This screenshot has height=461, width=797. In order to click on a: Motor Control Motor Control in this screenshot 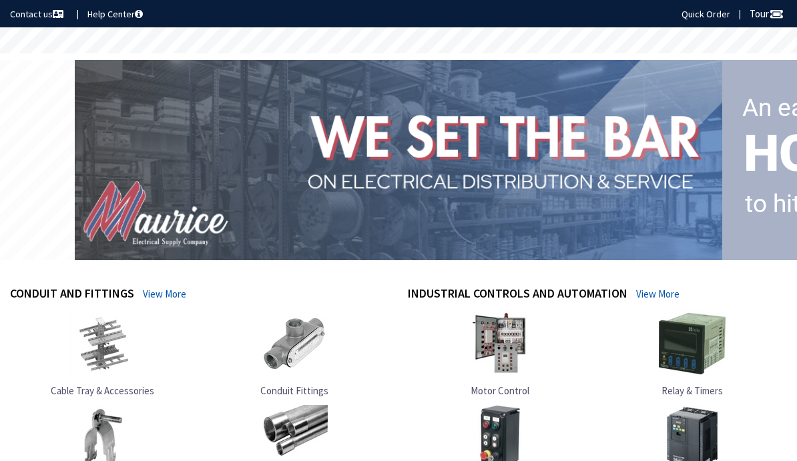, I will do `click(500, 354)`.